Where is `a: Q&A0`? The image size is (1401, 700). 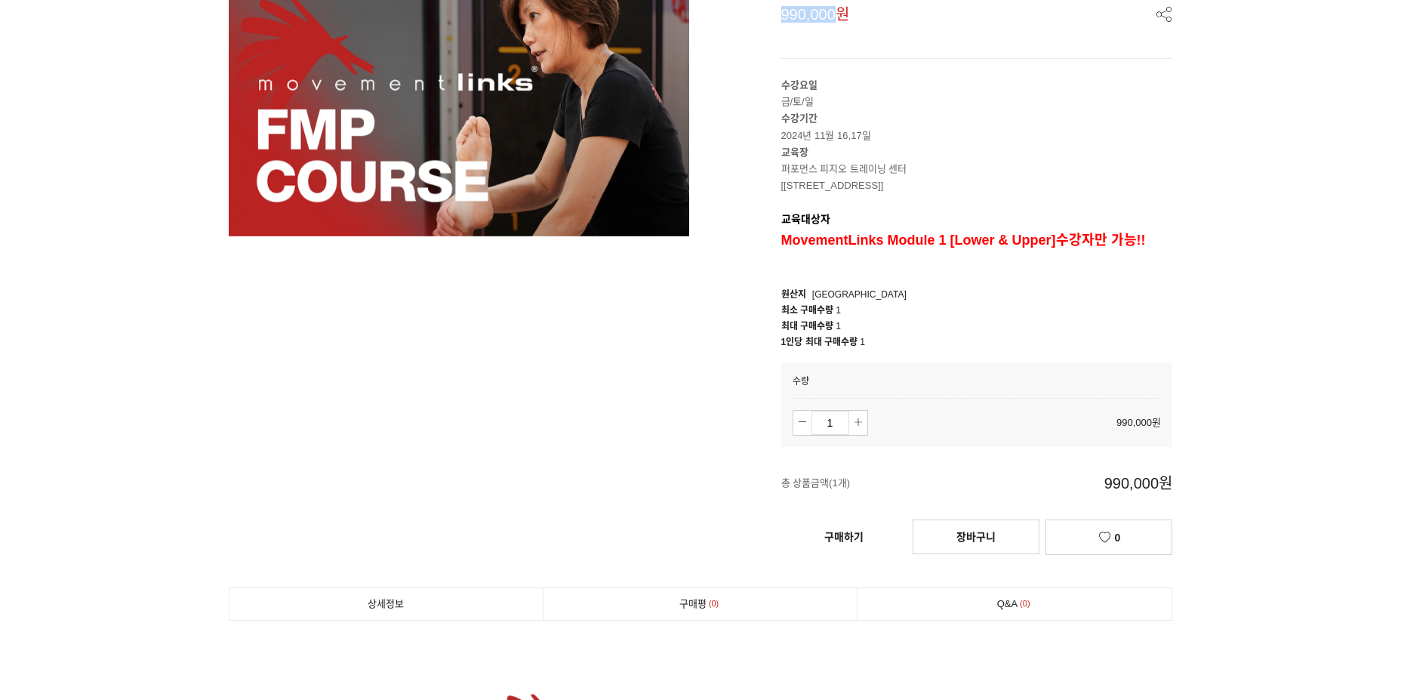 a: Q&A0 is located at coordinates (1015, 604).